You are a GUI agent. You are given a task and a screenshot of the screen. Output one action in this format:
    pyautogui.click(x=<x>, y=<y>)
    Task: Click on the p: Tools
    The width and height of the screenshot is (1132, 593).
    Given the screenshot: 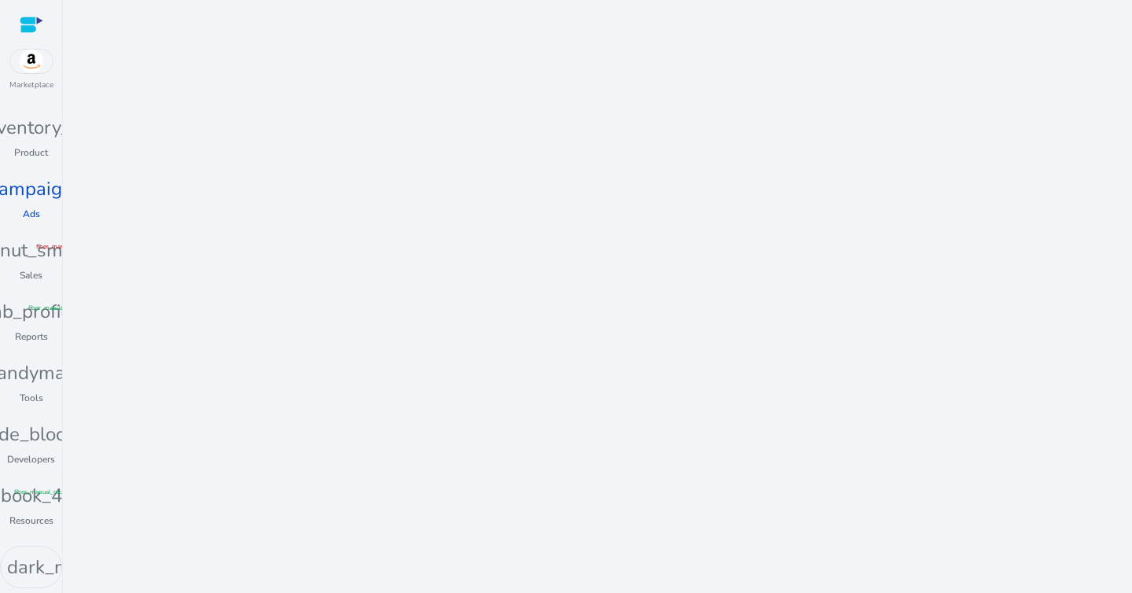 What is the action you would take?
    pyautogui.click(x=31, y=398)
    